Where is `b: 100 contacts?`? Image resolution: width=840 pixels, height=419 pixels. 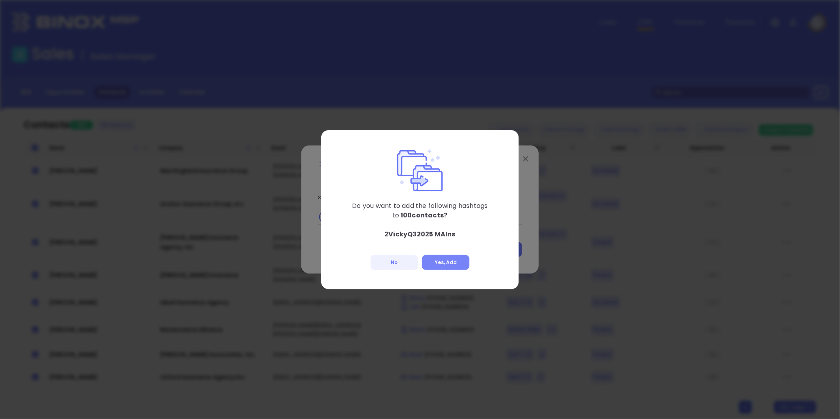 b: 100 contacts? is located at coordinates (424, 215).